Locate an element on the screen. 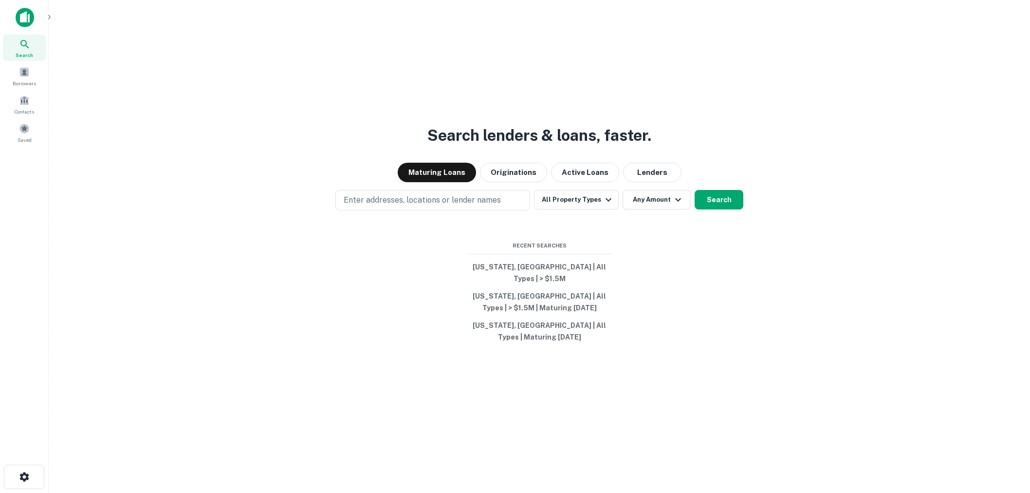 This screenshot has width=1030, height=493. div: Saved is located at coordinates (24, 132).